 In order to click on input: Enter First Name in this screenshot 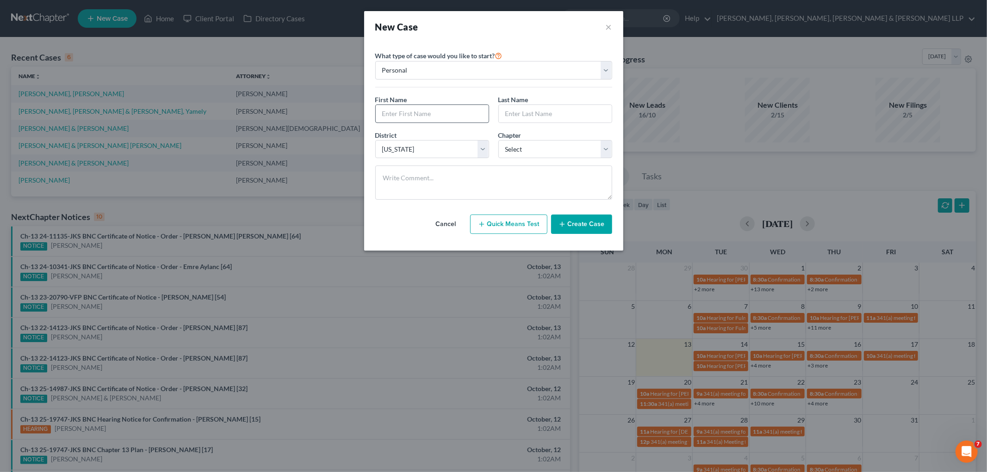, I will do `click(432, 114)`.